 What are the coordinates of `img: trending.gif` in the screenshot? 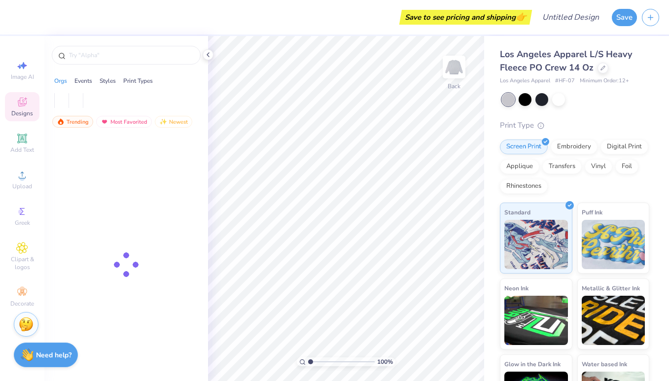 It's located at (61, 122).